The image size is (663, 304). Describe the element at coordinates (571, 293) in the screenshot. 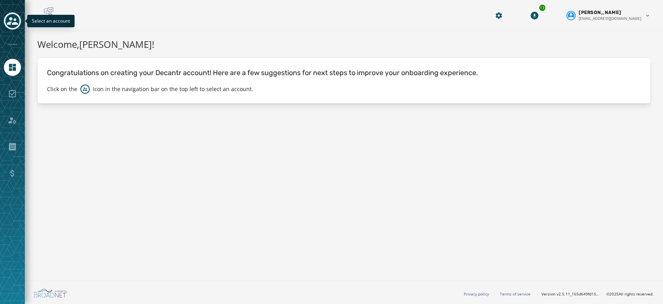

I see `span: Version` at that location.